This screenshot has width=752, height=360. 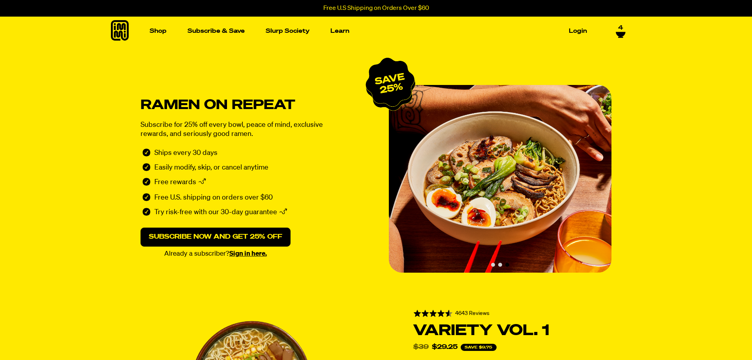 I want to click on div: $29.25, so click(x=445, y=347).